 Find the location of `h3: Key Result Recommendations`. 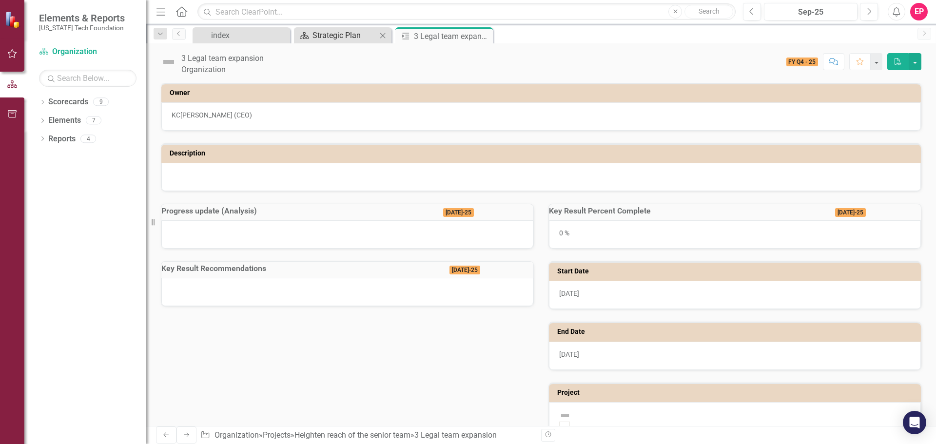

h3: Key Result Recommendations is located at coordinates (305, 268).